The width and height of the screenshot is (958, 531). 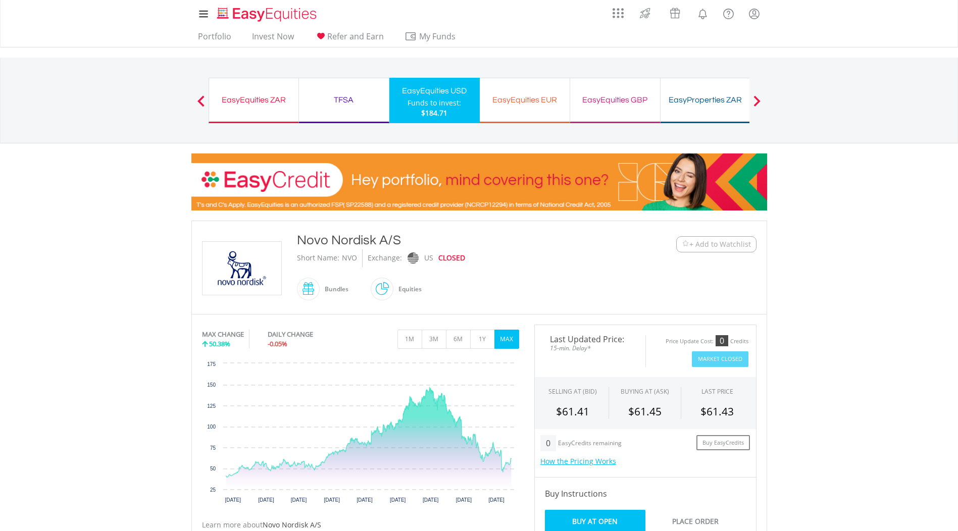 What do you see at coordinates (211, 385) in the screenshot?
I see `text: 150` at bounding box center [211, 385].